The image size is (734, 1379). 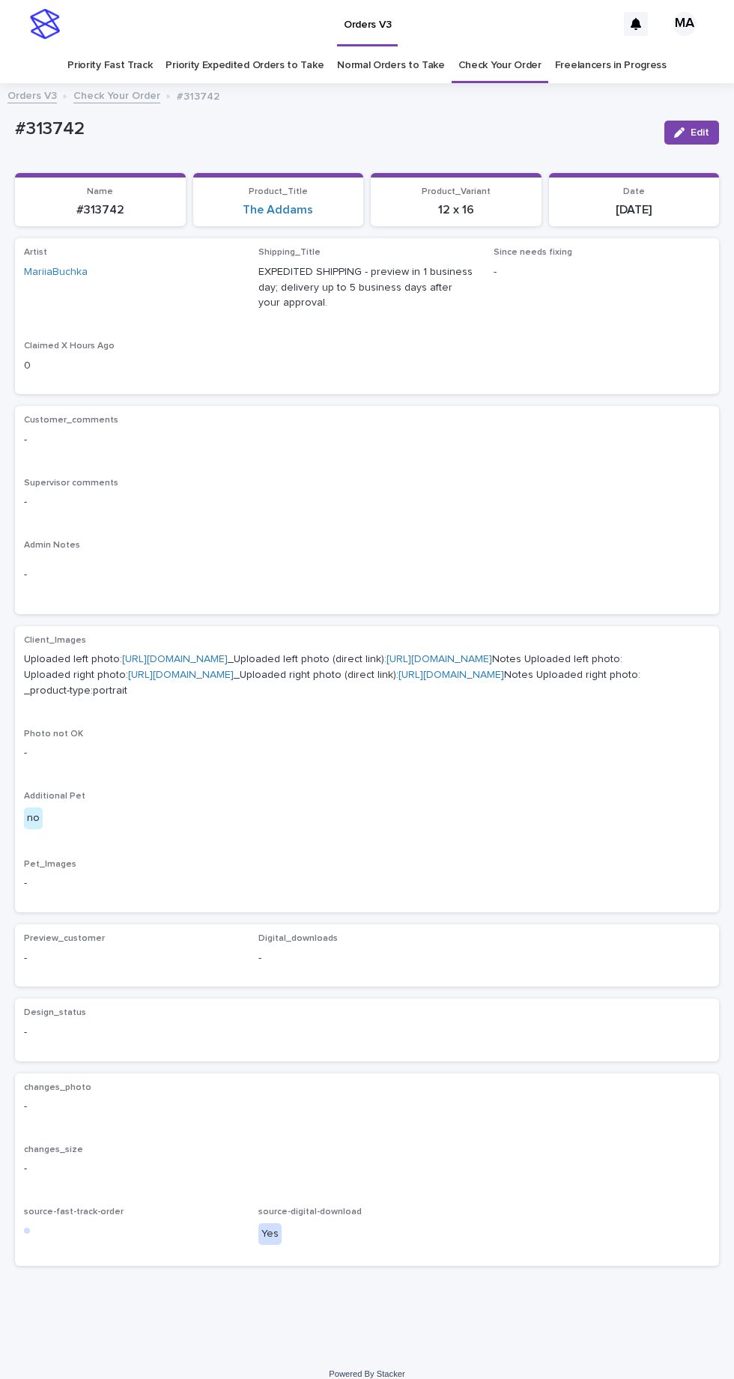 What do you see at coordinates (634, 192) in the screenshot?
I see `span: Date` at bounding box center [634, 192].